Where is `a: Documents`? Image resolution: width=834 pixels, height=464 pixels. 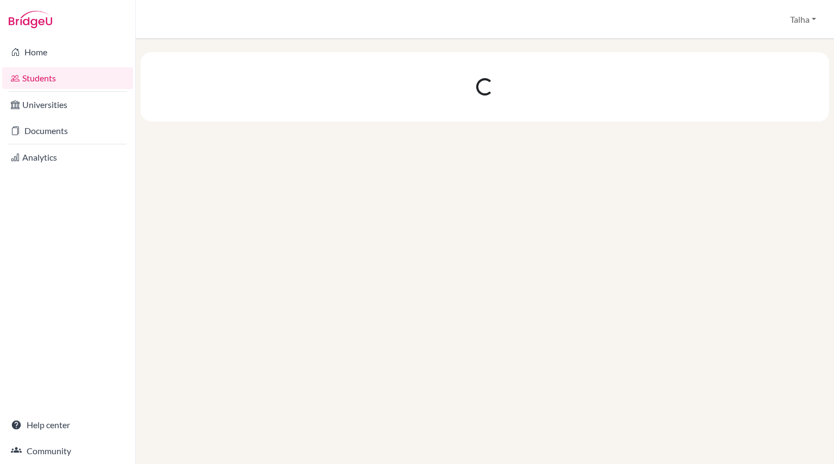 a: Documents is located at coordinates (67, 131).